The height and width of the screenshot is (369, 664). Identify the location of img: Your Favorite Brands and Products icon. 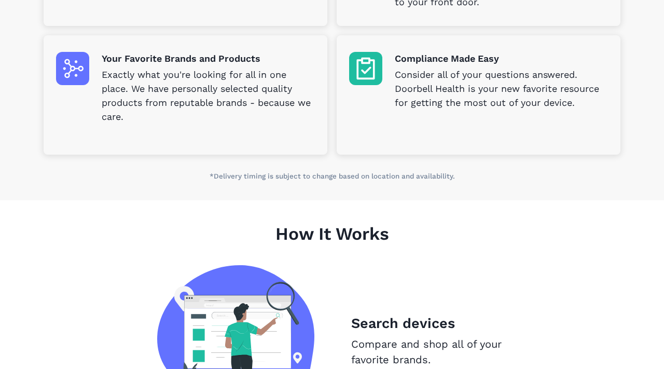
(73, 68).